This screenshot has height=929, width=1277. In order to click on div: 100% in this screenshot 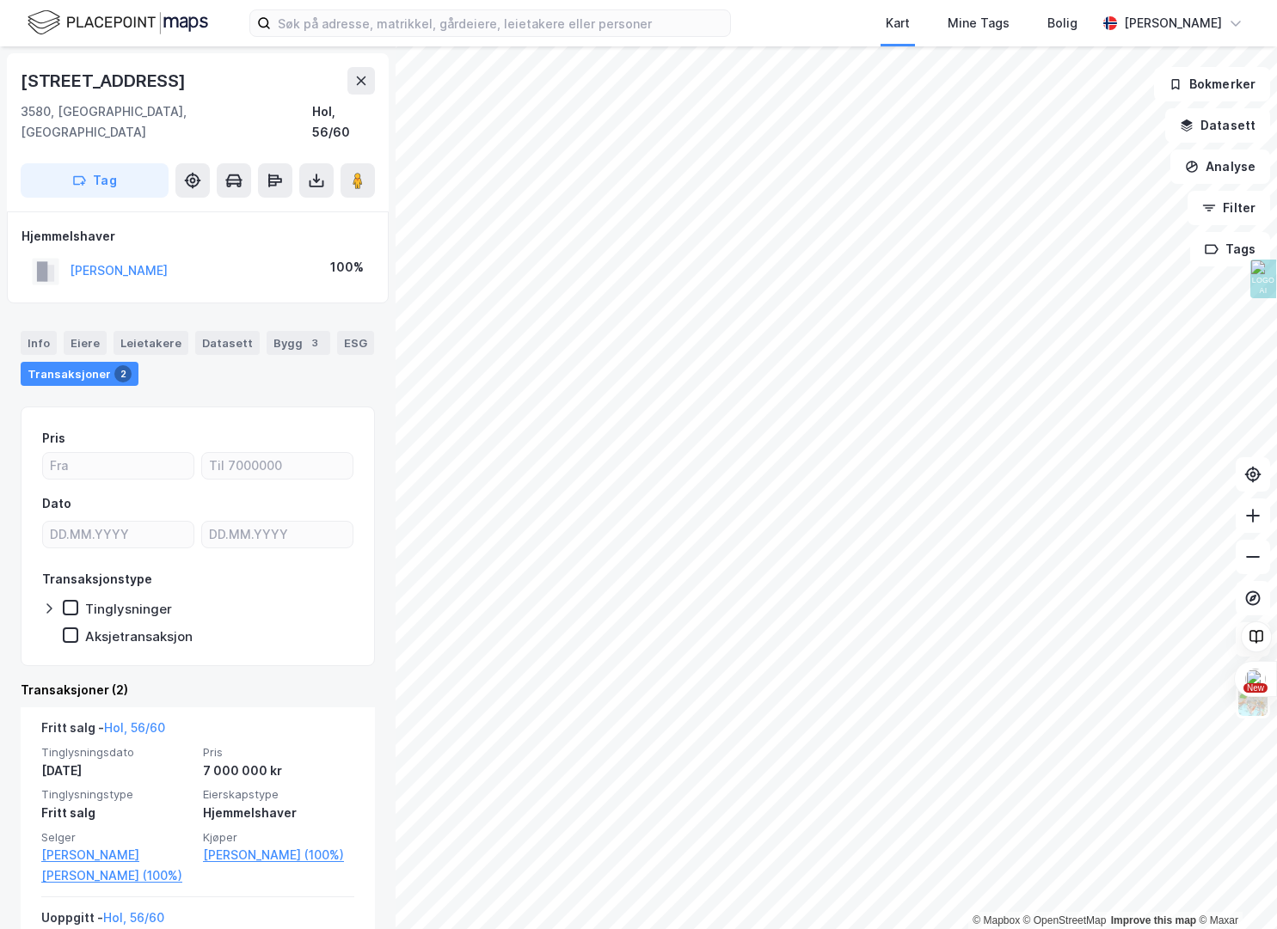, I will do `click(346, 267)`.